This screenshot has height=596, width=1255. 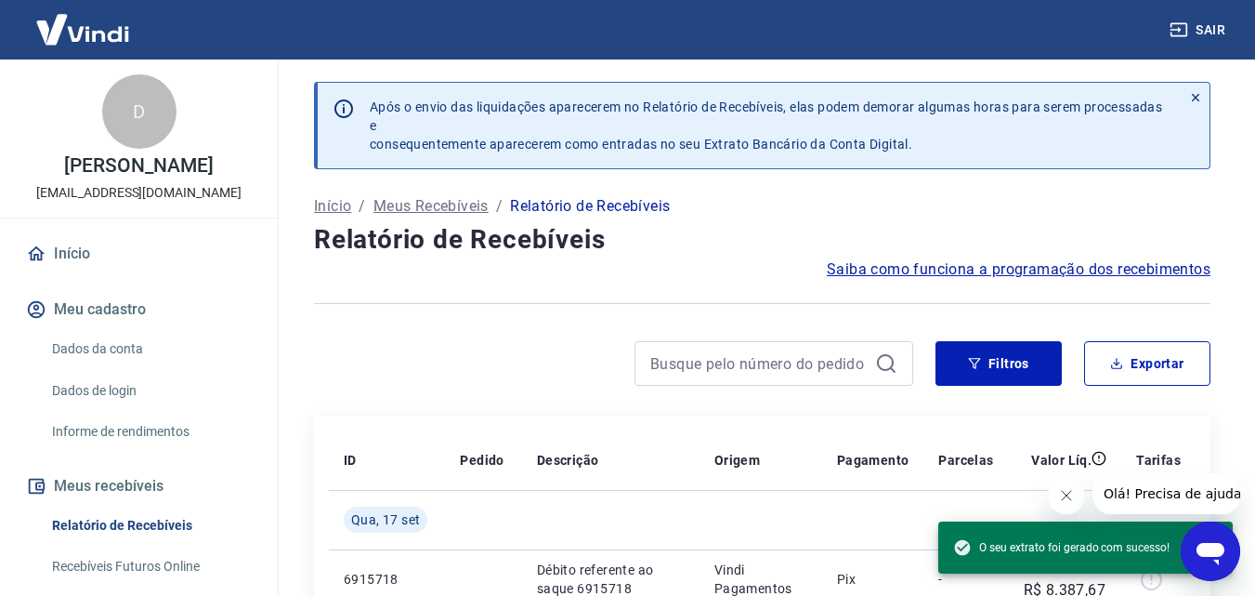 I want to click on h4: Relatório de Recebíveis, so click(x=762, y=240).